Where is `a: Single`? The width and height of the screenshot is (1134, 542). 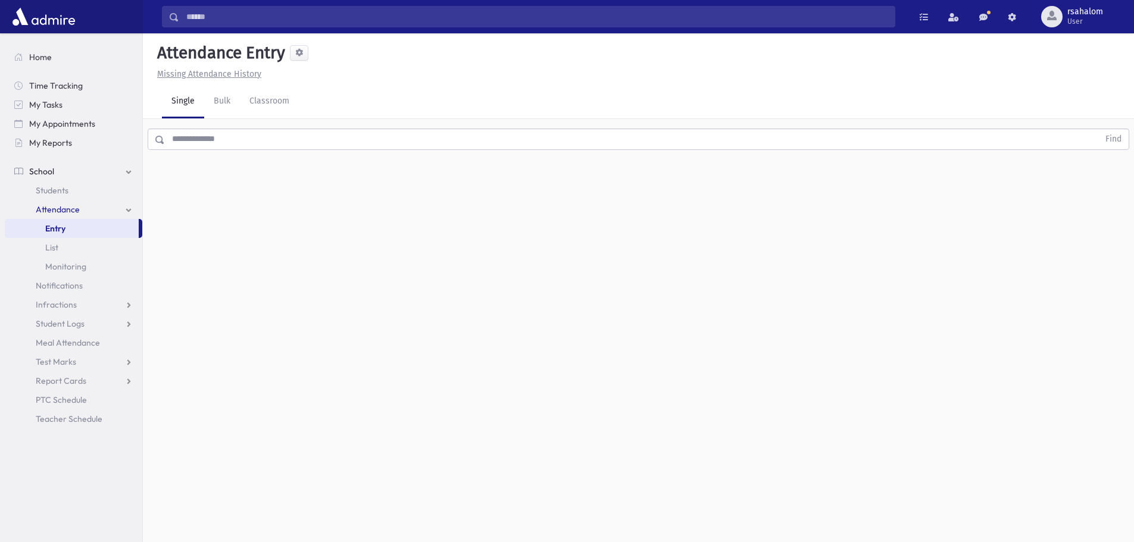
a: Single is located at coordinates (183, 102).